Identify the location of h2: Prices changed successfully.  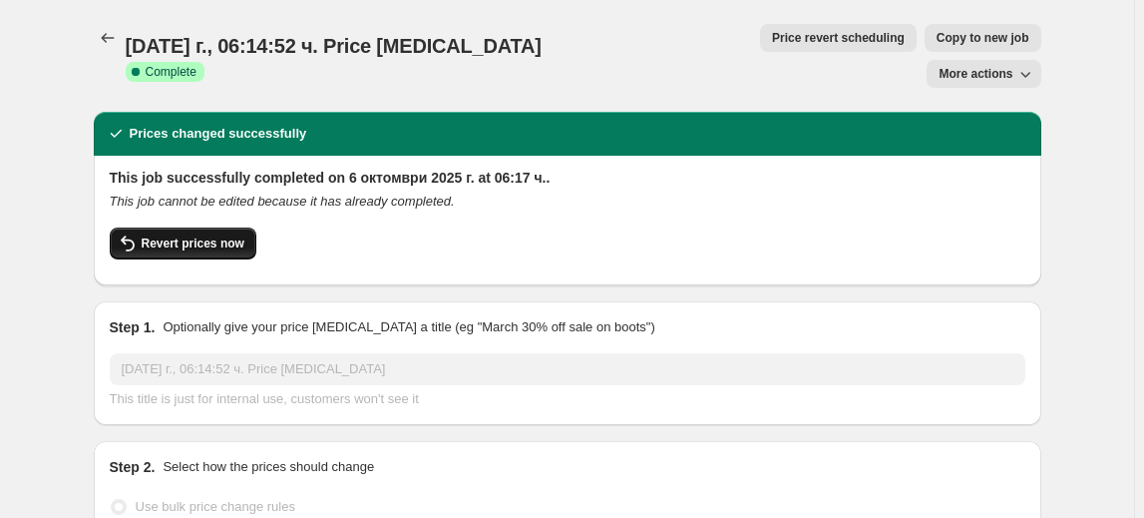
(218, 134).